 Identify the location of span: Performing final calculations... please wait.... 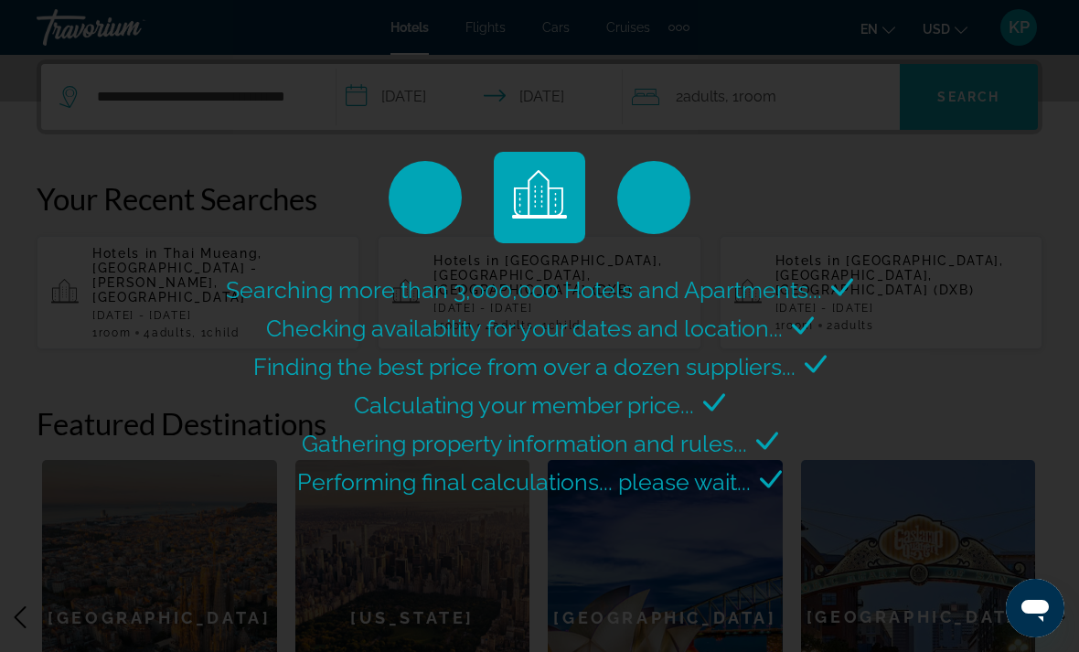
(524, 482).